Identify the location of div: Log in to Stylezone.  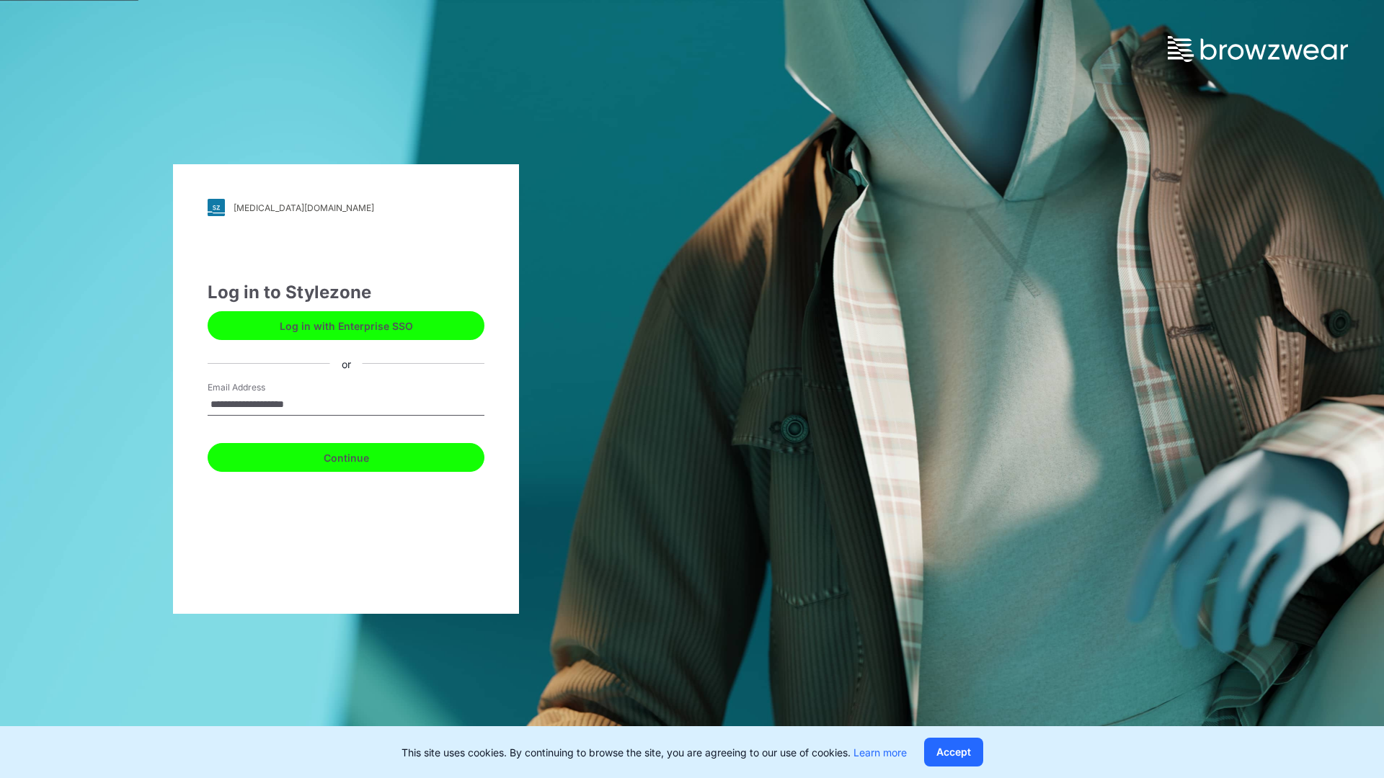
(346, 293).